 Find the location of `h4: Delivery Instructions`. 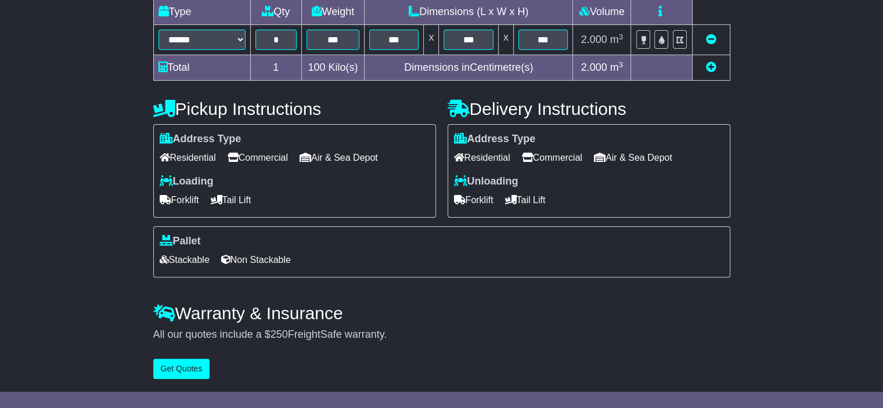

h4: Delivery Instructions is located at coordinates (589, 109).